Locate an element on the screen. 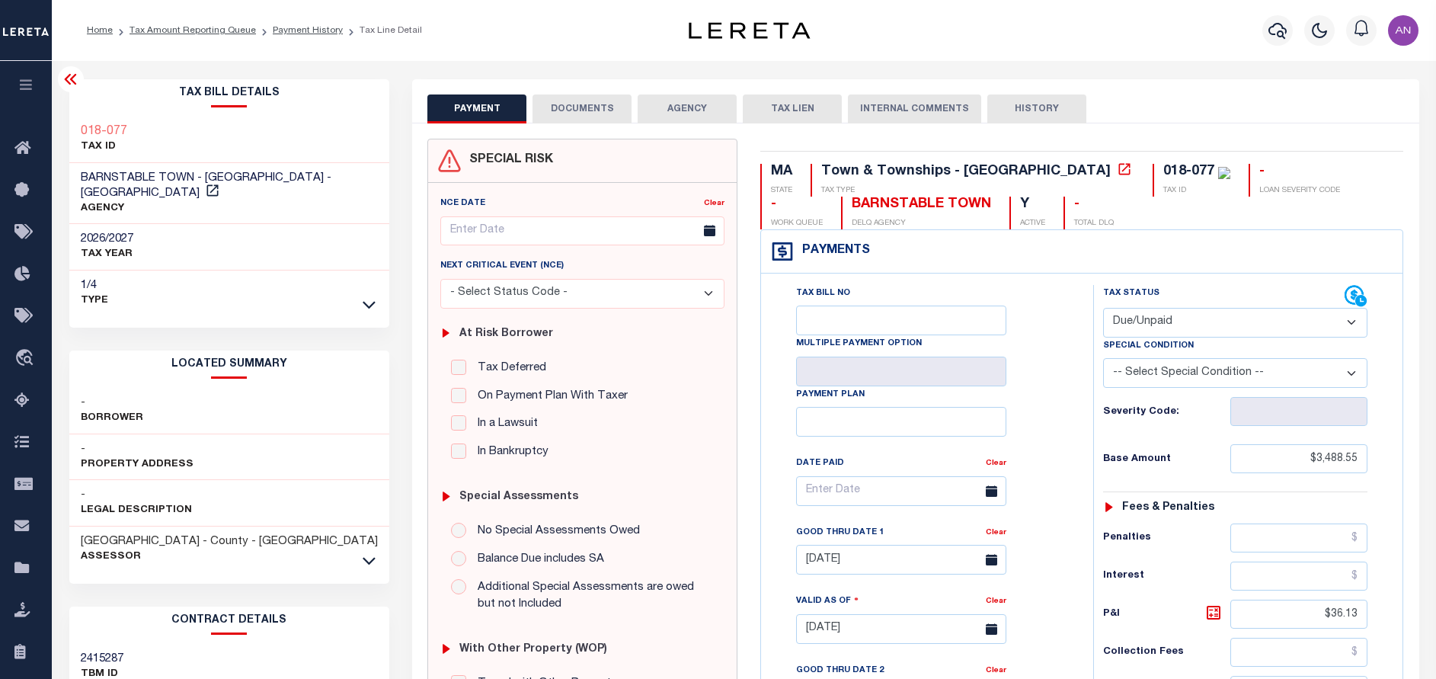 This screenshot has width=1436, height=679. a: Tax Amount Reporting Queue is located at coordinates (193, 30).